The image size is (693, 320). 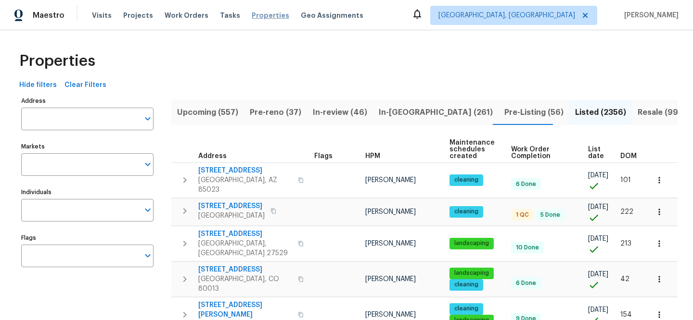 What do you see at coordinates (212, 156) in the screenshot?
I see `span: Address` at bounding box center [212, 156].